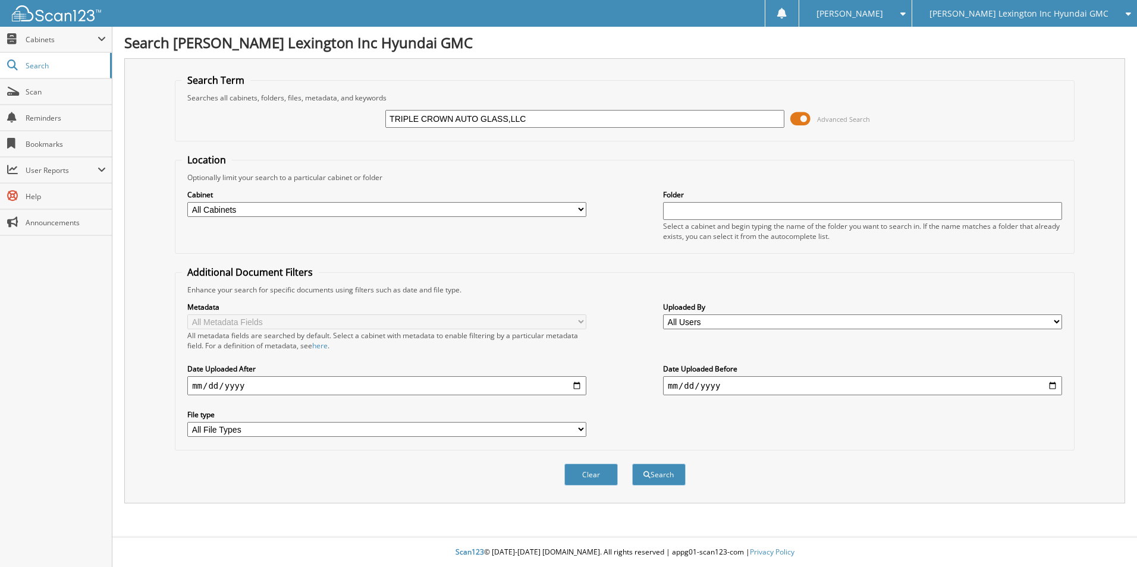  What do you see at coordinates (386, 414) in the screenshot?
I see `label: File type` at bounding box center [386, 414].